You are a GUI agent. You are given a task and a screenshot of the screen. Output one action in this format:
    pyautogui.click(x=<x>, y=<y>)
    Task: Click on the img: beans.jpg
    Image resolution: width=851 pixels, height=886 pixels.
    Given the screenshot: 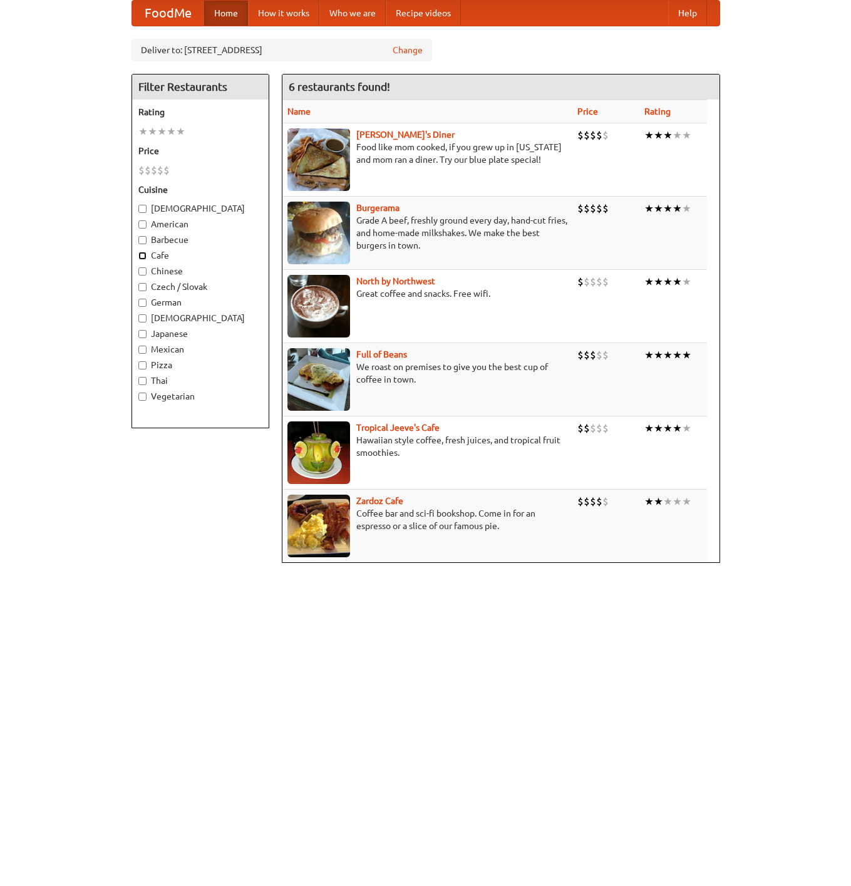 What is the action you would take?
    pyautogui.click(x=319, y=379)
    